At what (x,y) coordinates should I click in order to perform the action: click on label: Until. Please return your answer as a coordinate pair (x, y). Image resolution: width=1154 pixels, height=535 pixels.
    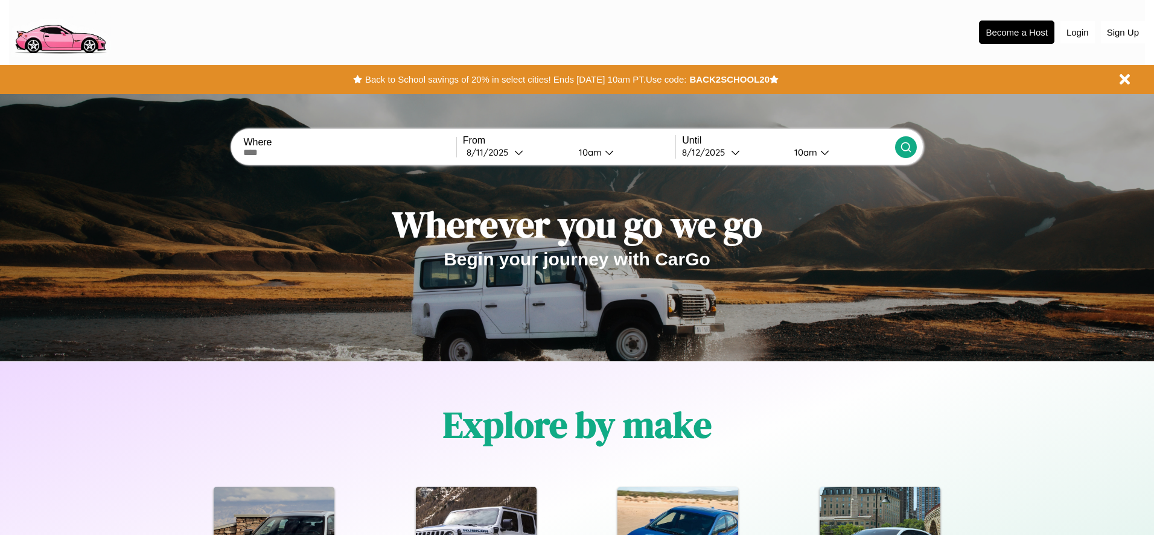
    Looking at the image, I should click on (788, 141).